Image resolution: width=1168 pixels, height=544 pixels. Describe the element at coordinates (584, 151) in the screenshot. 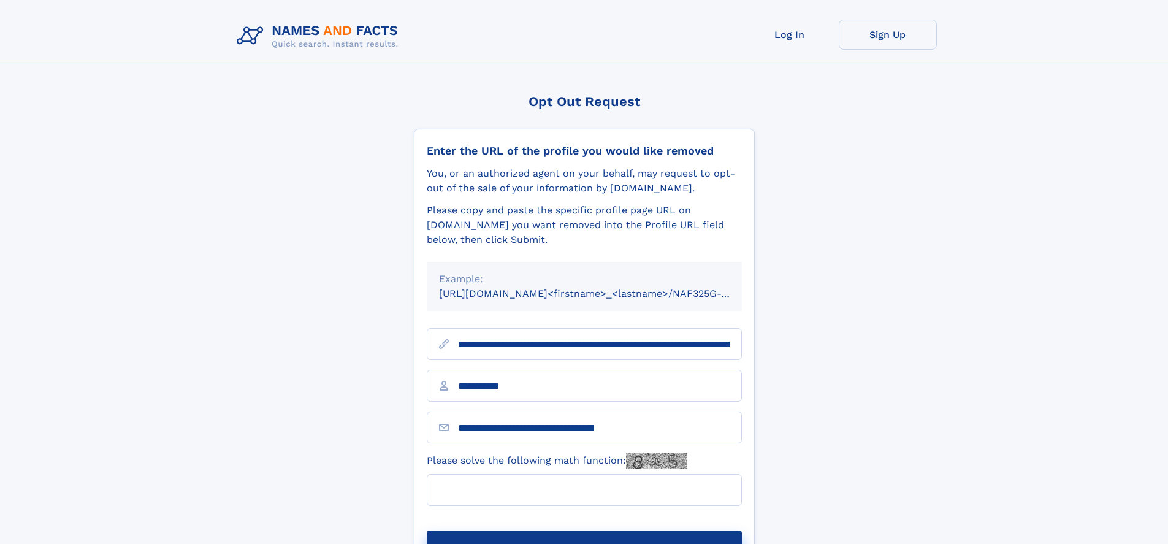

I see `div: Enter the URL of the profile you would like removed` at that location.